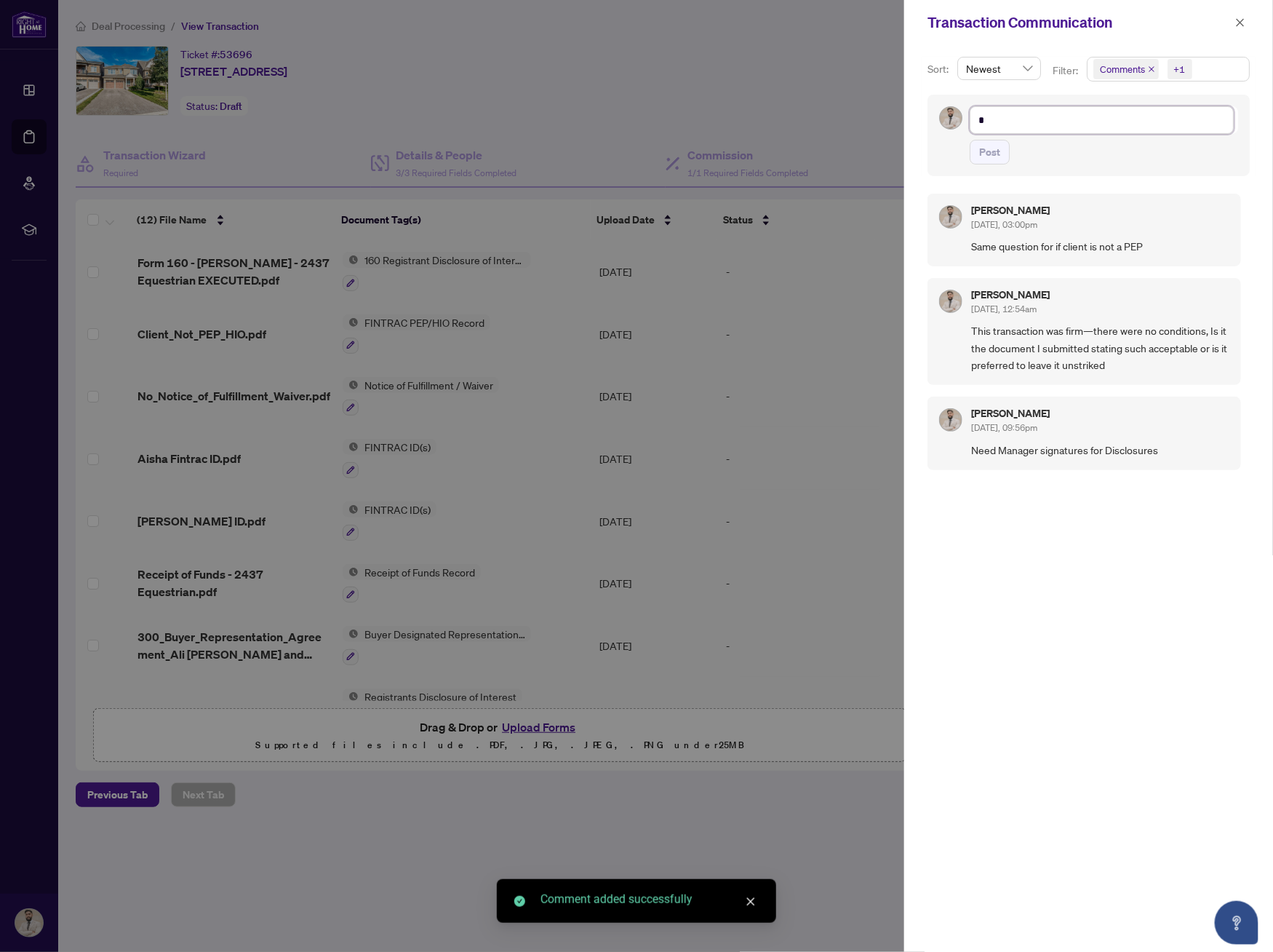 The image size is (1273, 952). I want to click on div: +1, so click(1180, 70).